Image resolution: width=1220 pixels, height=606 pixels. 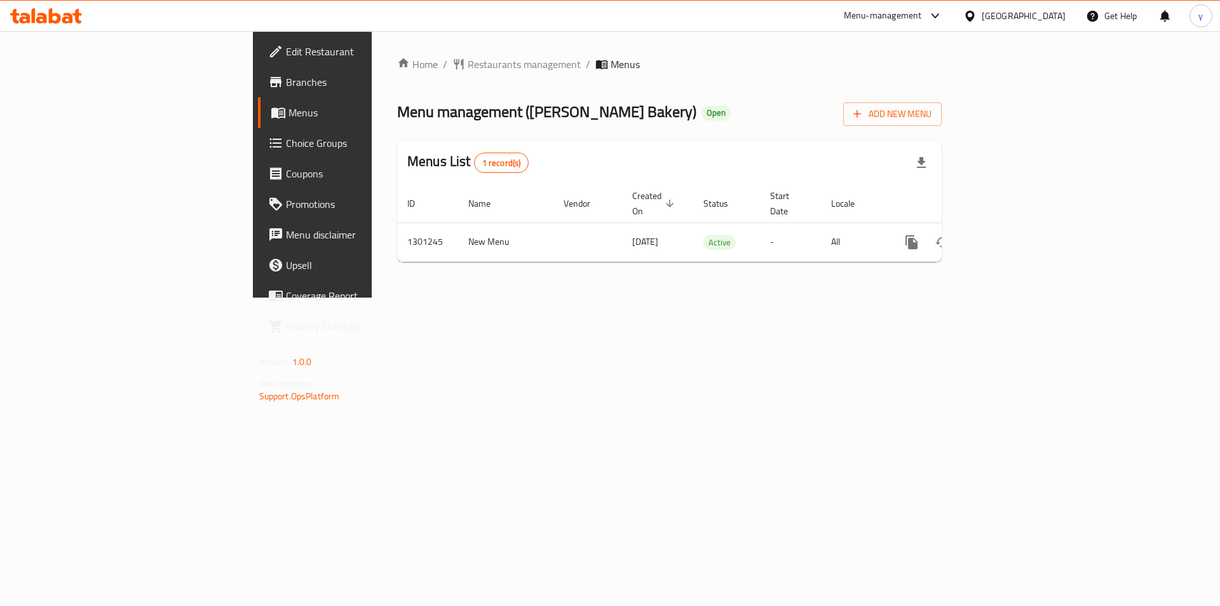 What do you see at coordinates (366, 143) in the screenshot?
I see `span: Choice Groups` at bounding box center [366, 143].